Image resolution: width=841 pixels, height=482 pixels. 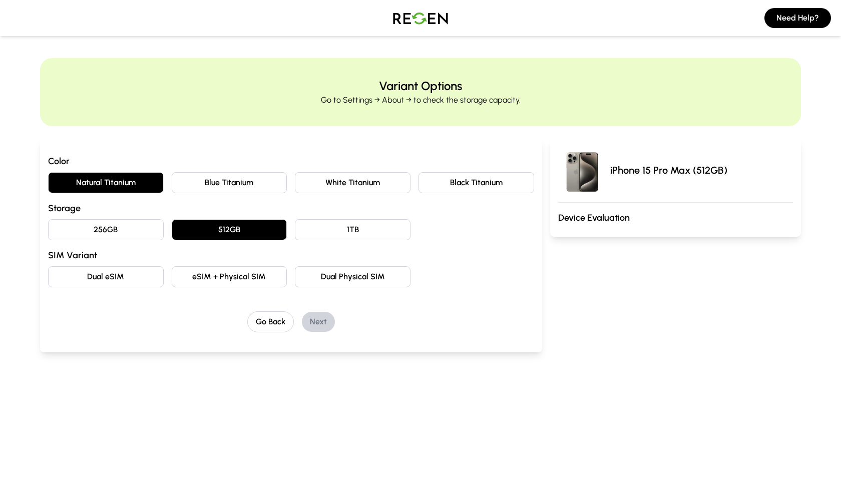 What do you see at coordinates (229, 230) in the screenshot?
I see `button: 512GB` at bounding box center [229, 230].